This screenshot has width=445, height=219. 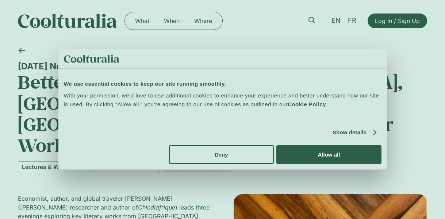 I want to click on div: We use essential cookies to keep our site running smoothly., so click(x=223, y=84).